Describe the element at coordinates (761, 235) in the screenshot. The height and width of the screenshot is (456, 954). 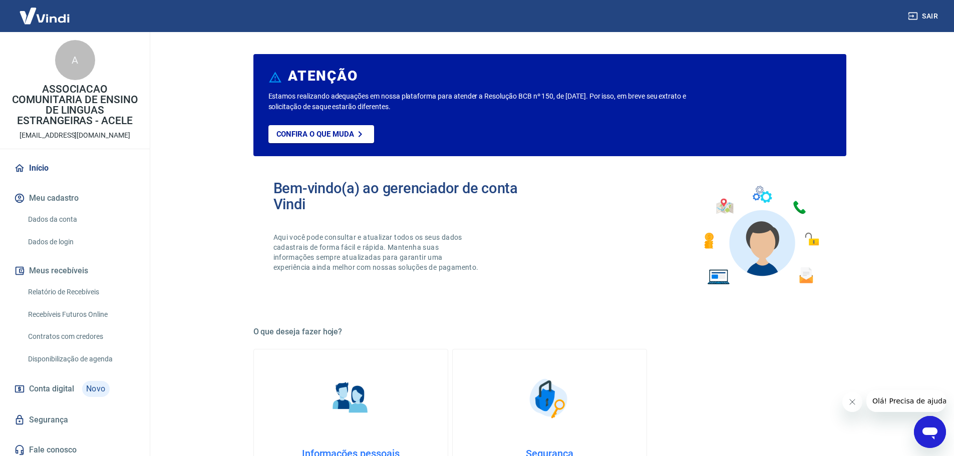
I see `img: Imagem de um avatar masculino com diversos icones exemplificando as funcionalidades do gerenciado...` at that location.